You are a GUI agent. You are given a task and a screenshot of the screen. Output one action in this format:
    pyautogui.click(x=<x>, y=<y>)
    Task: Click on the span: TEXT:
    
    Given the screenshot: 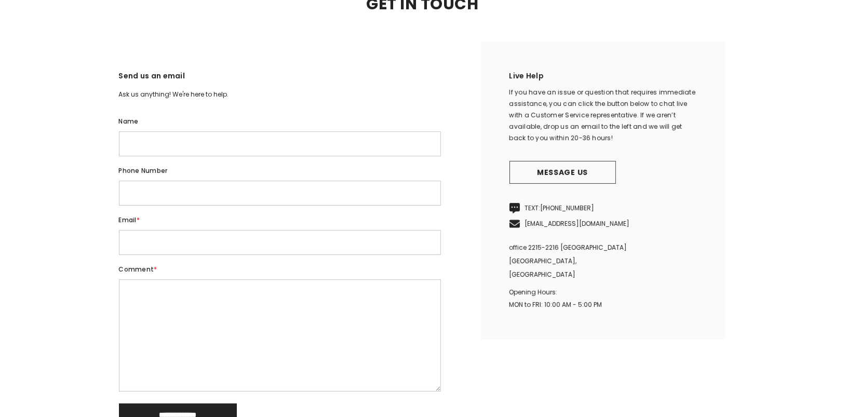 What is the action you would take?
    pyautogui.click(x=560, y=208)
    